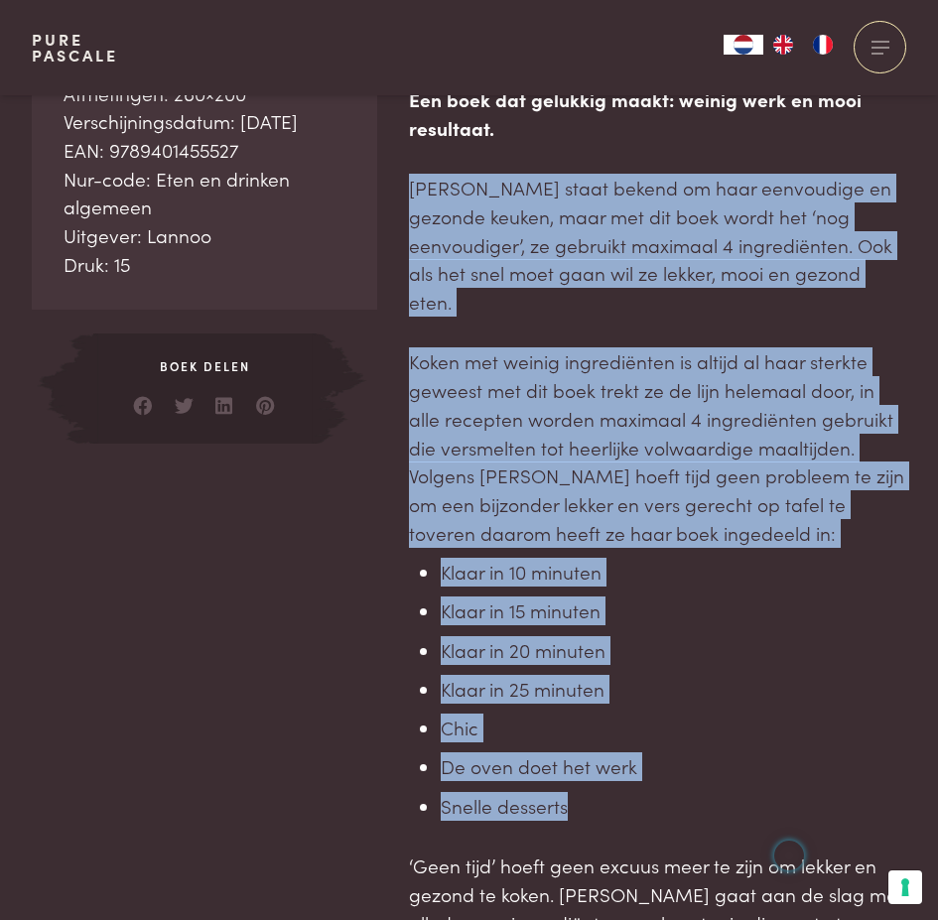  I want to click on li: Chic, so click(673, 728).